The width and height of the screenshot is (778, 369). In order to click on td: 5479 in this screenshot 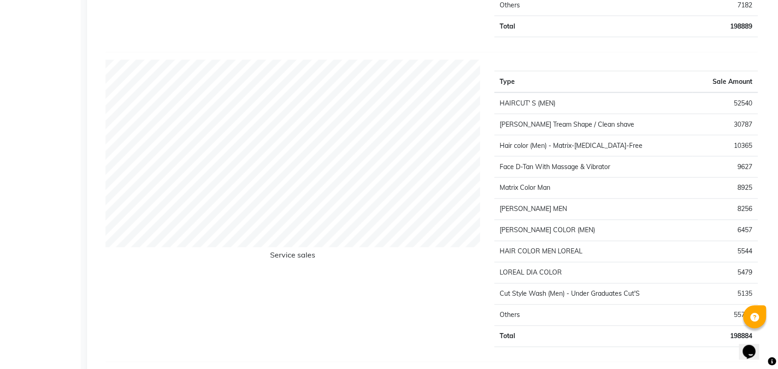, I will do `click(726, 273)`.